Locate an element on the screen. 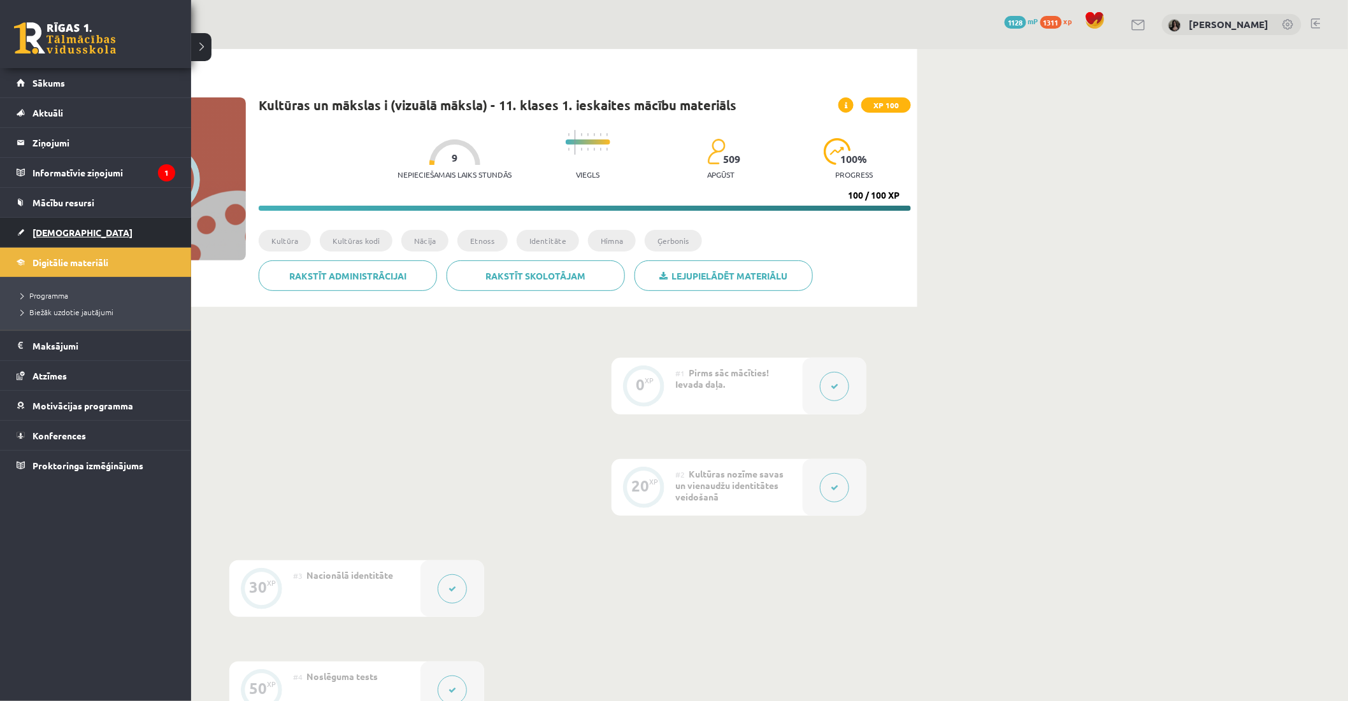 Image resolution: width=1348 pixels, height=701 pixels. span: Motivācijas programma is located at coordinates (83, 406).